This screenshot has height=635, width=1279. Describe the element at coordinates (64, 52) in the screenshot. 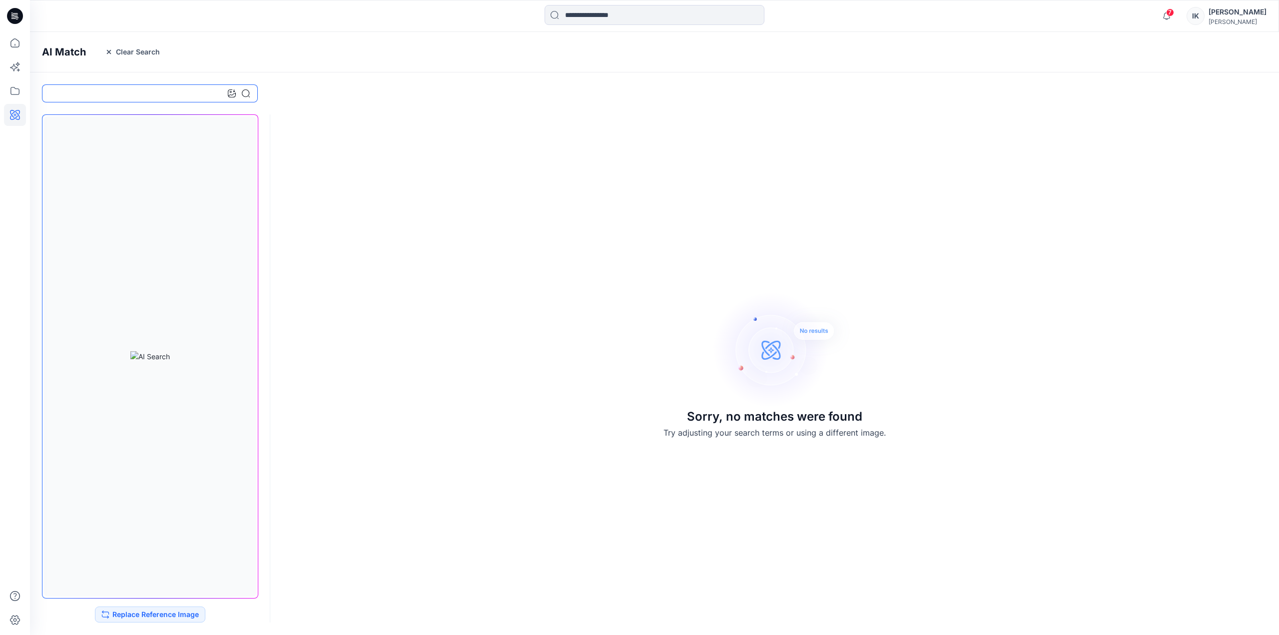

I see `h4: AI Match` at that location.